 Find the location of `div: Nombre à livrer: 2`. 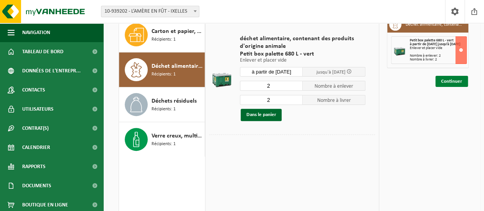

div: Nombre à livrer: 2 is located at coordinates (438, 60).